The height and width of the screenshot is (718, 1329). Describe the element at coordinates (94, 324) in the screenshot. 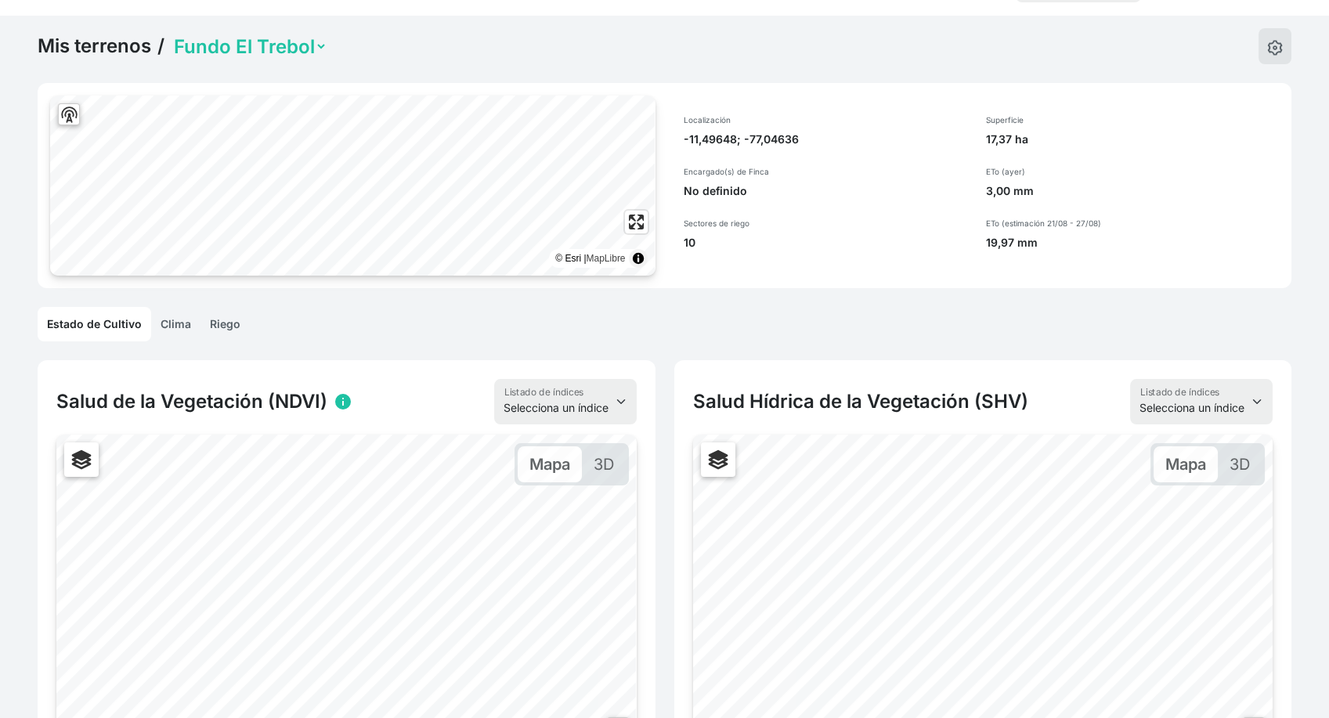

I see `a: Estado de Cultivo` at that location.